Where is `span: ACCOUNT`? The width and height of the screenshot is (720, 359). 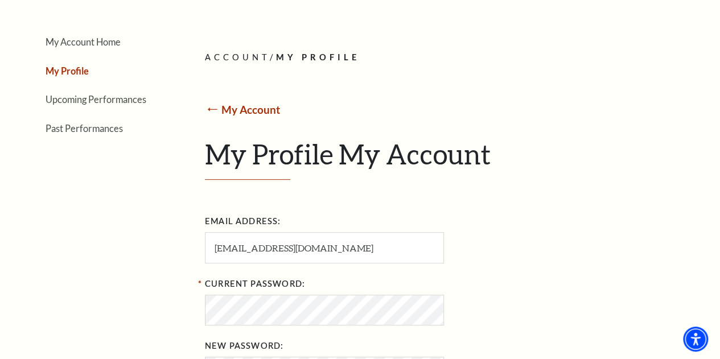 span: ACCOUNT is located at coordinates (237, 57).